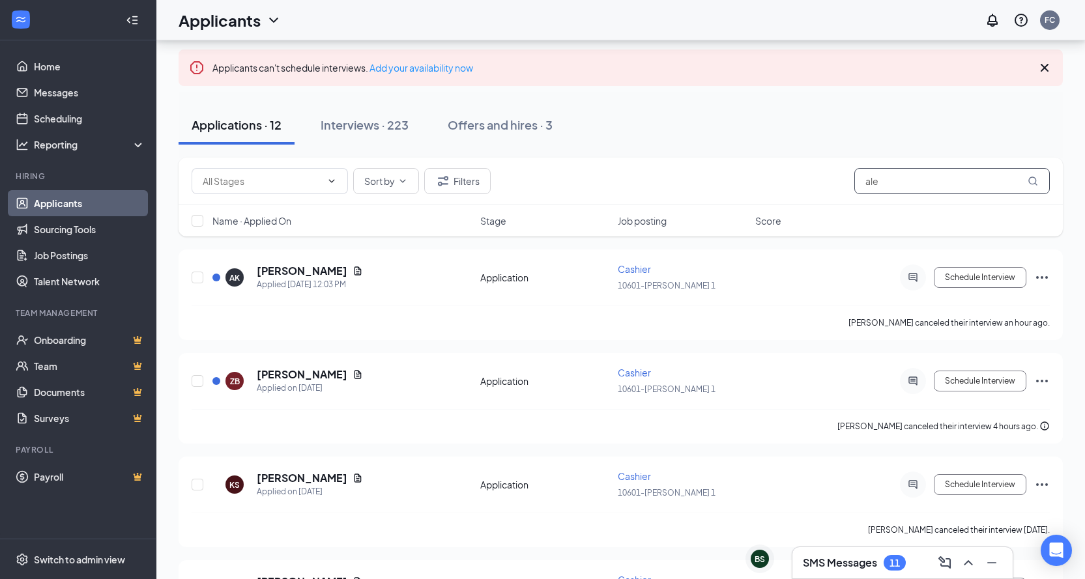 The height and width of the screenshot is (579, 1085). What do you see at coordinates (500, 124) in the screenshot?
I see `div: Offers and hires · 3` at bounding box center [500, 124].